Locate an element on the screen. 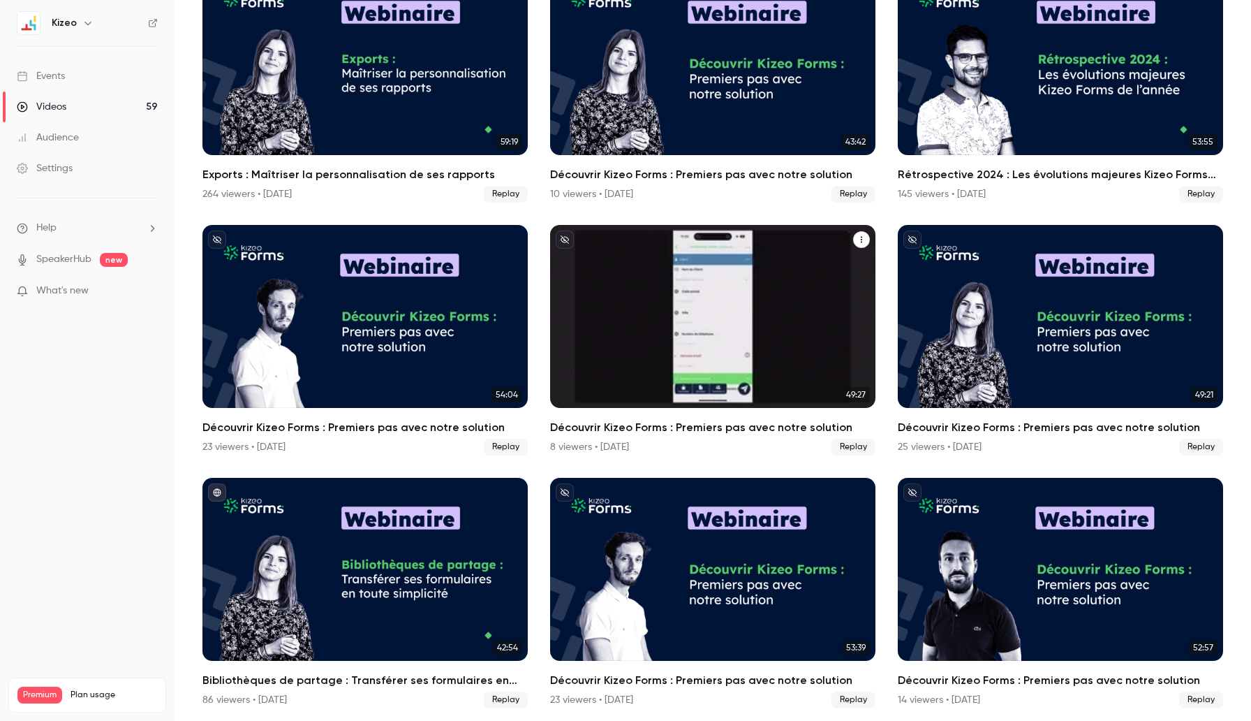 This screenshot has height=721, width=1251. span: Help is located at coordinates (46, 228).